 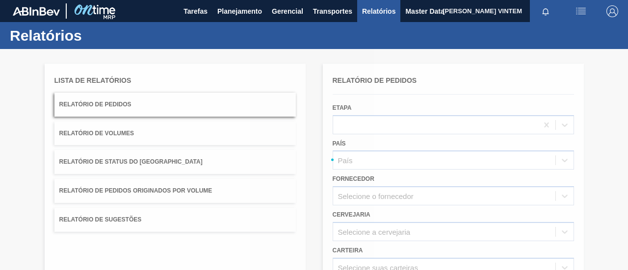 What do you see at coordinates (36, 11) in the screenshot?
I see `img: TNhmsLtSVTkK8tSr43FrP2fwEKptu5GPRR3wAAAABJRU5ErkJggg==` at bounding box center [36, 11].